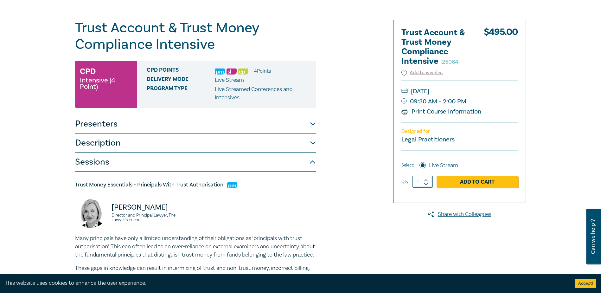  Describe the element at coordinates (196, 162) in the screenshot. I see `button: Sessions` at that location.